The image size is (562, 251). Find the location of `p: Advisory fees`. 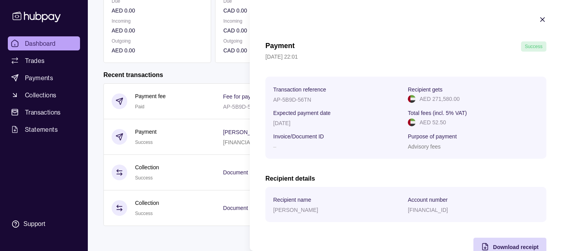

p: Advisory fees is located at coordinates (425, 146).